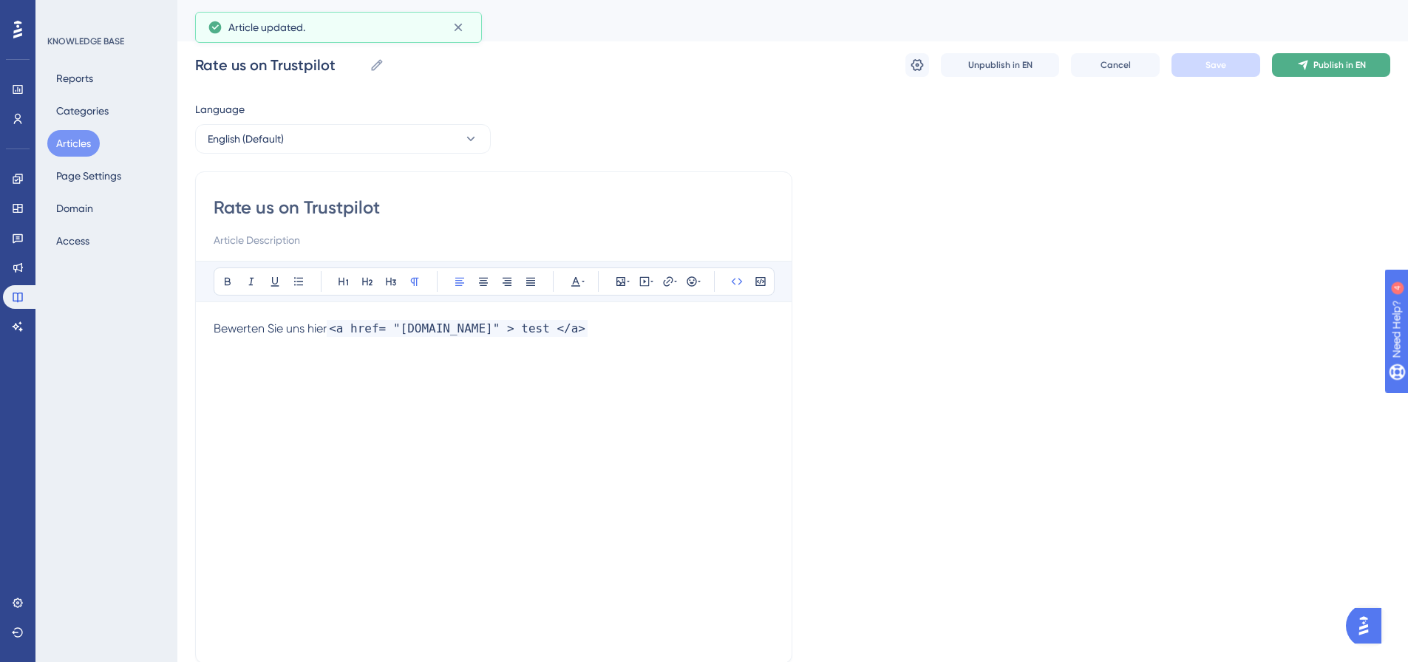 This screenshot has width=1408, height=662. Describe the element at coordinates (75, 78) in the screenshot. I see `button: Reports` at that location.